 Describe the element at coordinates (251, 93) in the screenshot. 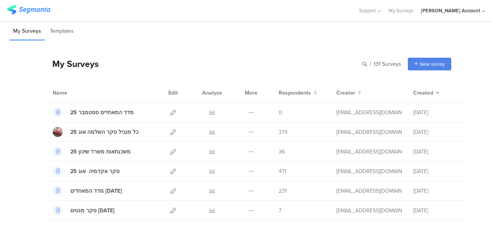

I see `div: More` at that location.